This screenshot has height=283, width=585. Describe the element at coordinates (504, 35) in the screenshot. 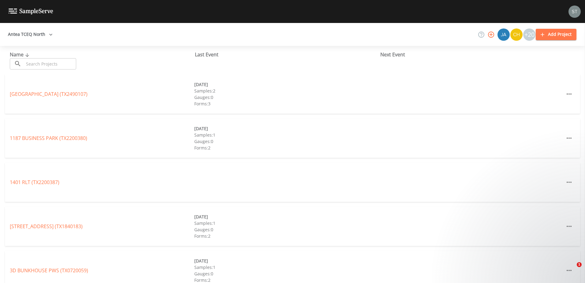

I see `div: James Whitmire` at that location.